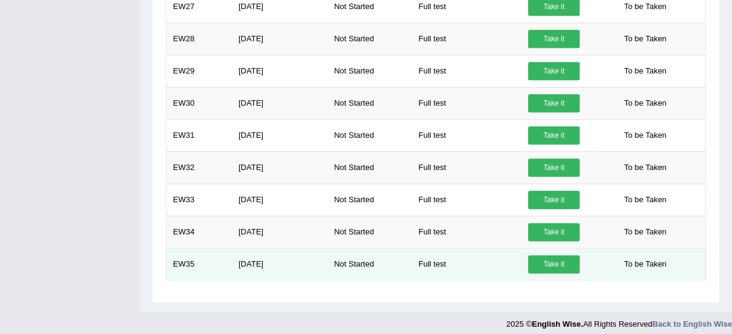  I want to click on td: EW33, so click(199, 199).